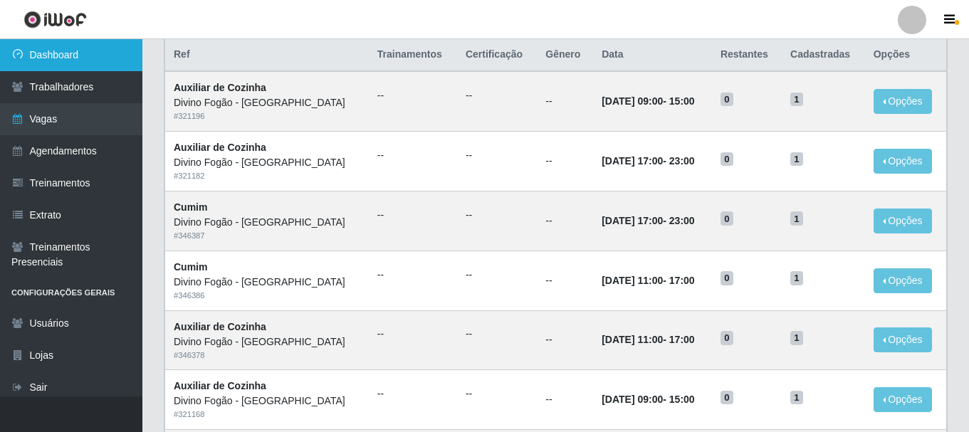 This screenshot has width=969, height=432. I want to click on div: # 346387, so click(267, 236).